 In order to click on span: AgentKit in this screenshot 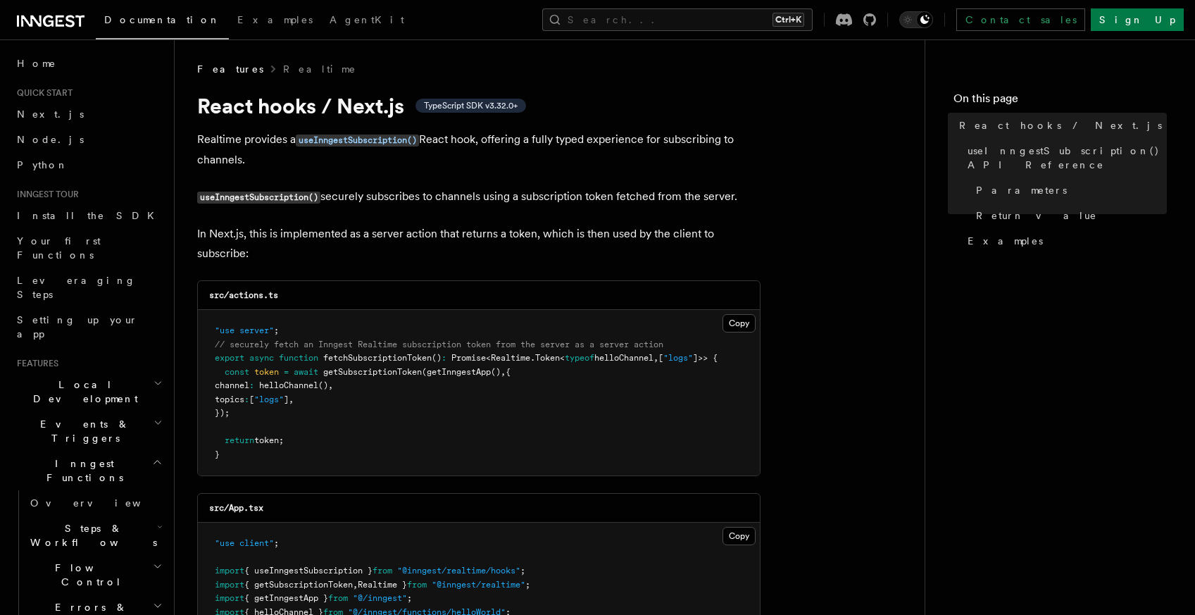, I will do `click(367, 20)`.